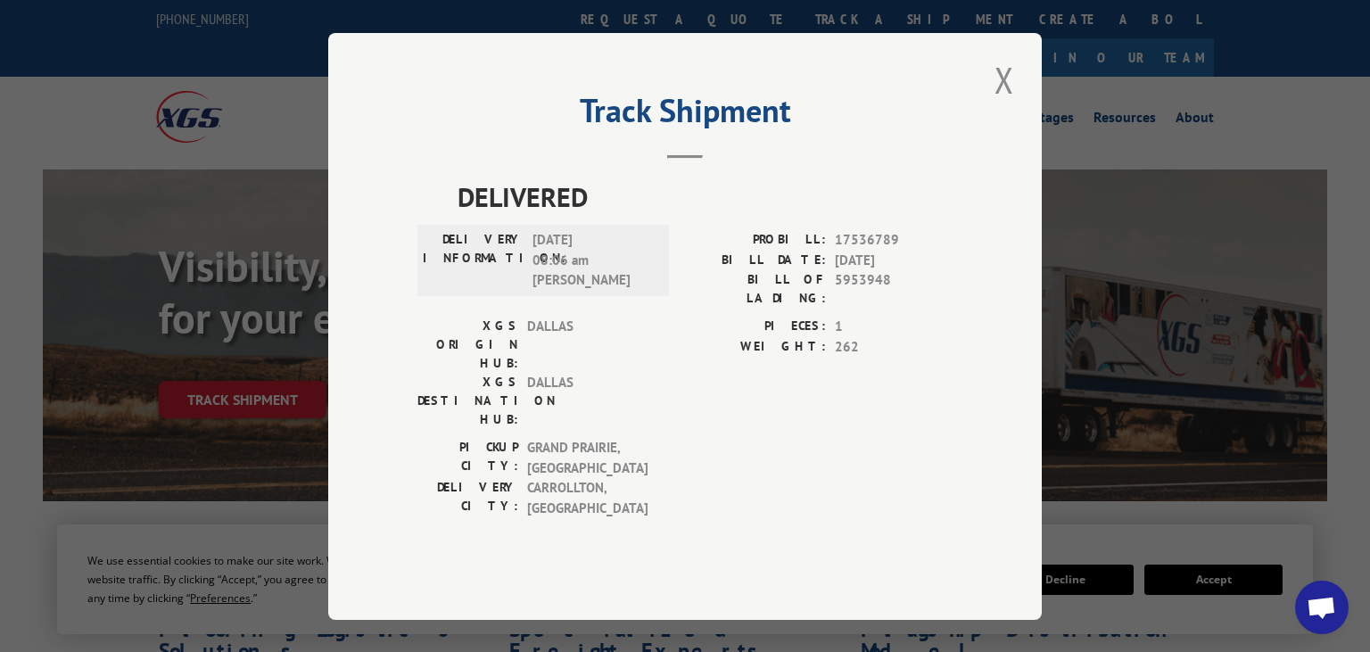  I want to click on label: DELIVERY CITY:, so click(467, 498).